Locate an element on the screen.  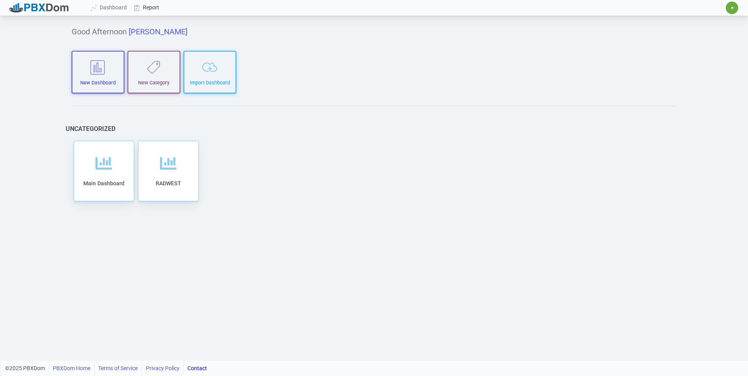
div: ©2025 PBXDom is located at coordinates (106, 369).